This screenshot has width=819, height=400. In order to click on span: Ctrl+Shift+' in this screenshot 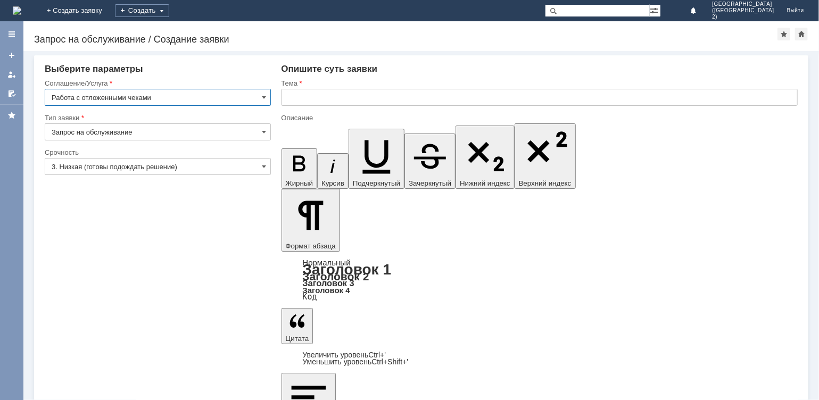, I will do `click(390, 362)`.